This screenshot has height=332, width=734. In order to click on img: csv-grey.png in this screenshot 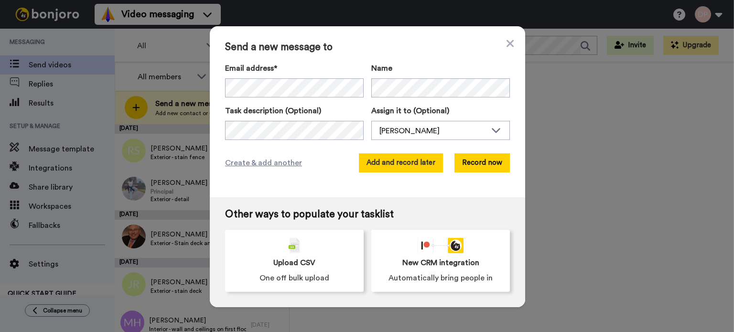, I will do `click(294, 246)`.